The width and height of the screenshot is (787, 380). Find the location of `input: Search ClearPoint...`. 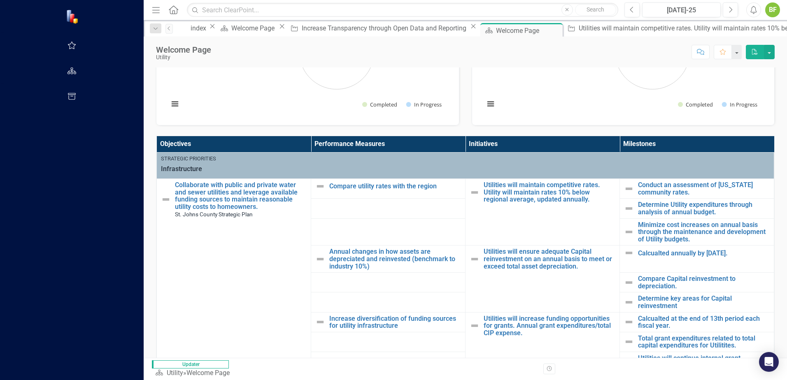

input: Search ClearPoint... is located at coordinates (403, 10).